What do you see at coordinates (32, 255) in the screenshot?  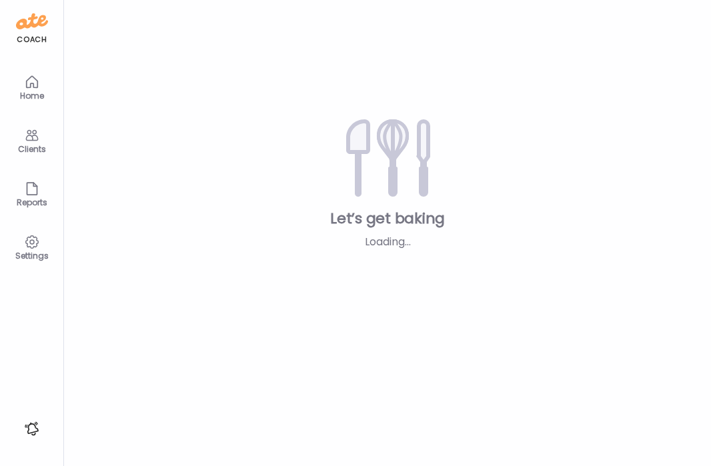 I see `div: Settings` at bounding box center [32, 255].